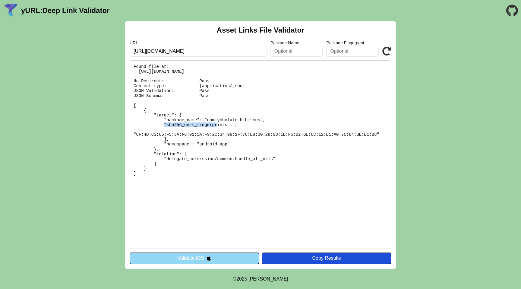 The width and height of the screenshot is (521, 289). What do you see at coordinates (242, 279) in the screenshot?
I see `span: 2025` at bounding box center [242, 279].